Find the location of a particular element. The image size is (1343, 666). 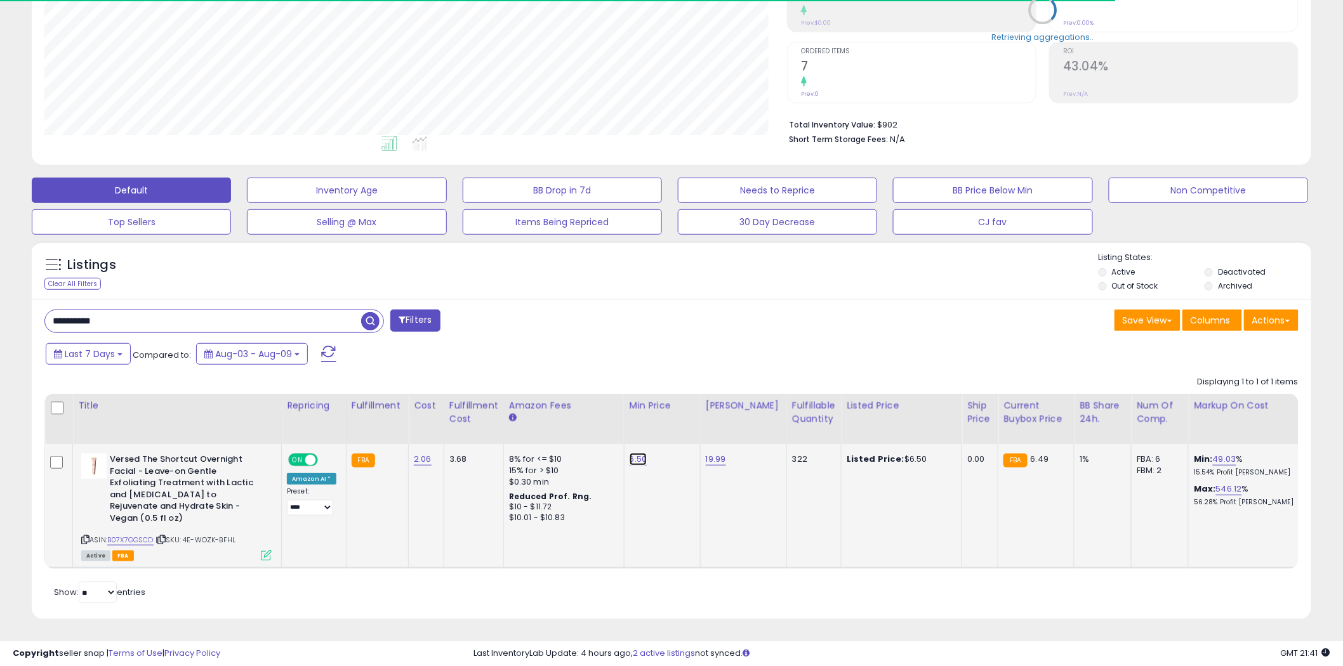

button: Top Sellers is located at coordinates (131, 222).